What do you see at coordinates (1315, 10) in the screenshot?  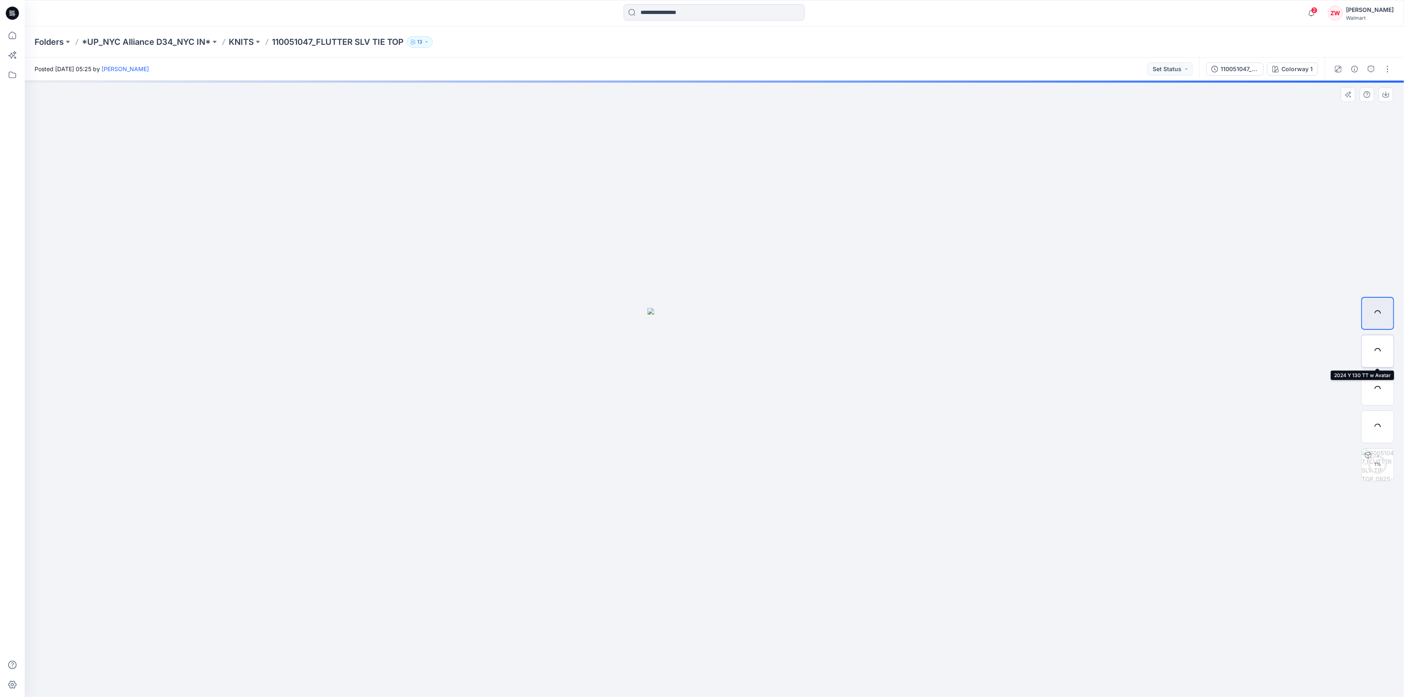 I see `span: 2` at bounding box center [1315, 10].